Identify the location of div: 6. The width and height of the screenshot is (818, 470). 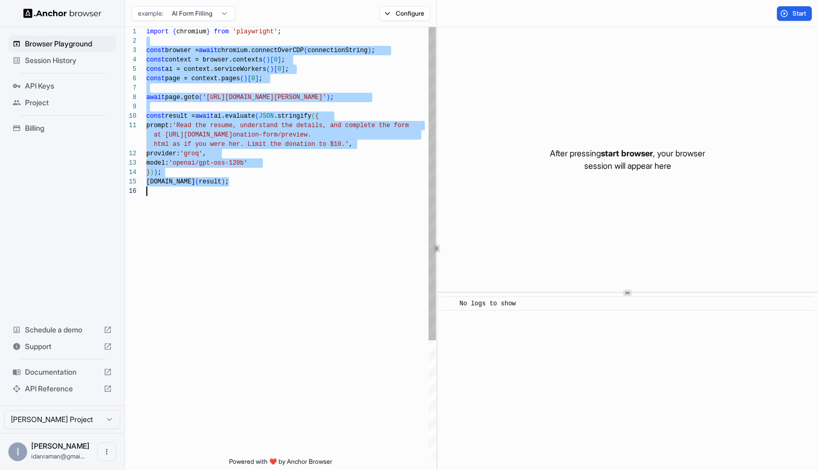
(131, 79).